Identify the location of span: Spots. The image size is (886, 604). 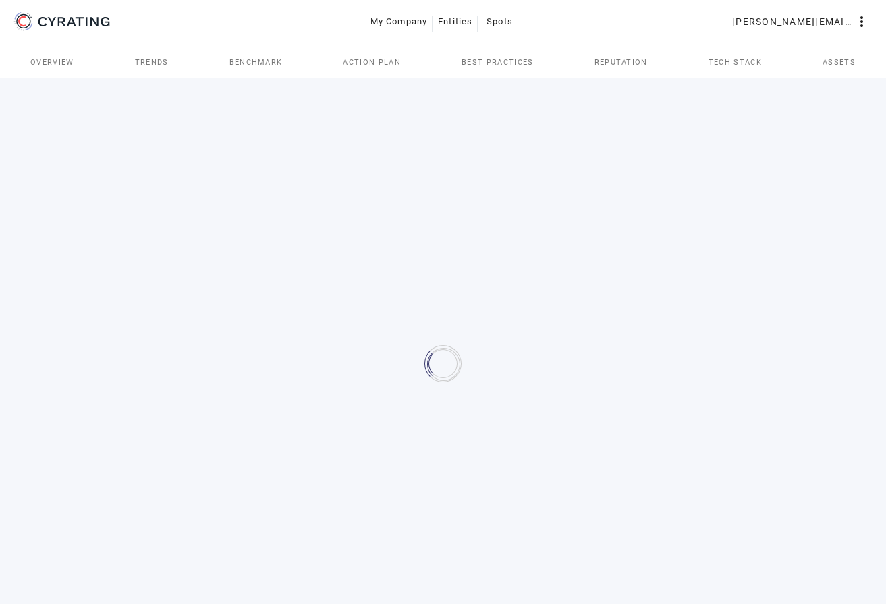
(499, 22).